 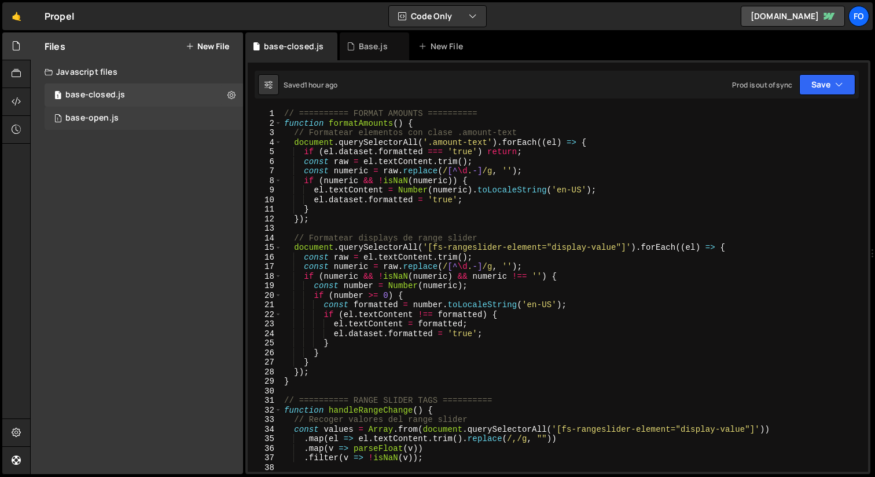 What do you see at coordinates (137, 72) in the screenshot?
I see `div: Javascript files` at bounding box center [137, 72].